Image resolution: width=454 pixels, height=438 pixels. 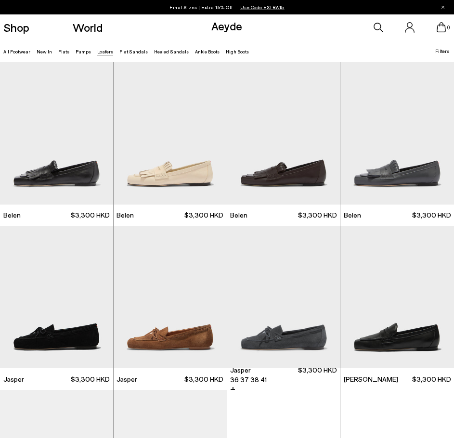 What do you see at coordinates (249, 384) in the screenshot?
I see `ul: variant` at bounding box center [249, 384].